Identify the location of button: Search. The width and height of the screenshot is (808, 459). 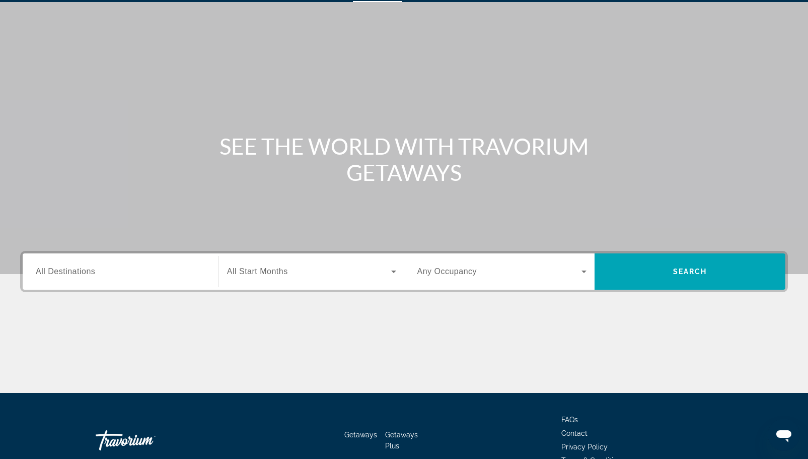
(690, 271).